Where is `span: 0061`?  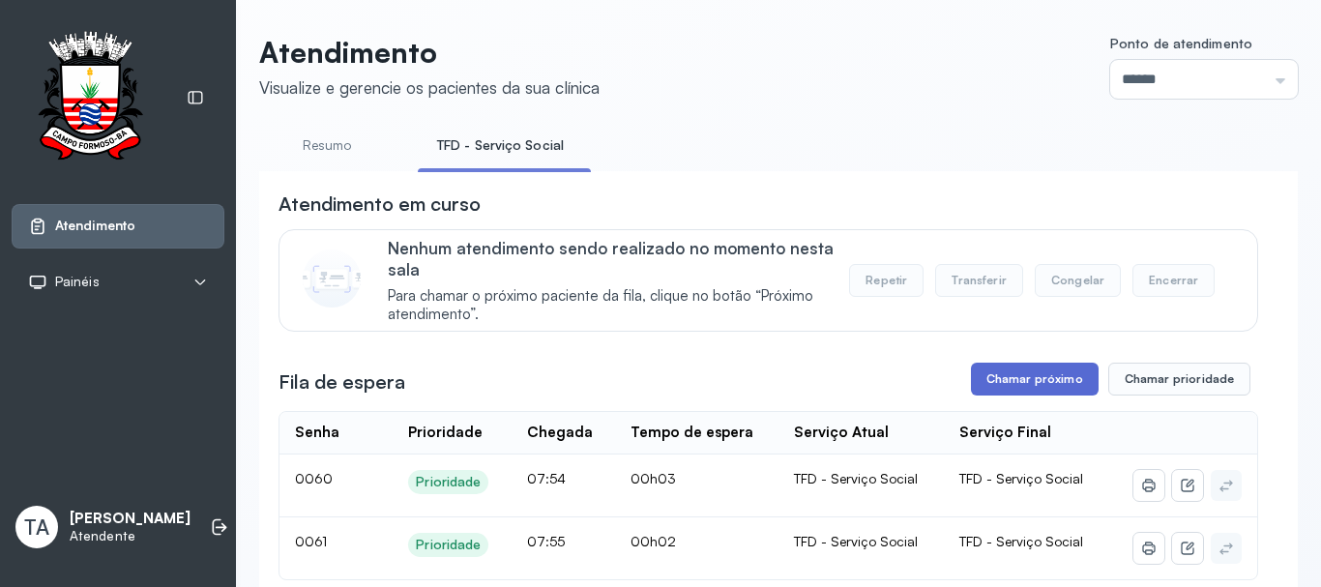
span: 0061 is located at coordinates (310, 540).